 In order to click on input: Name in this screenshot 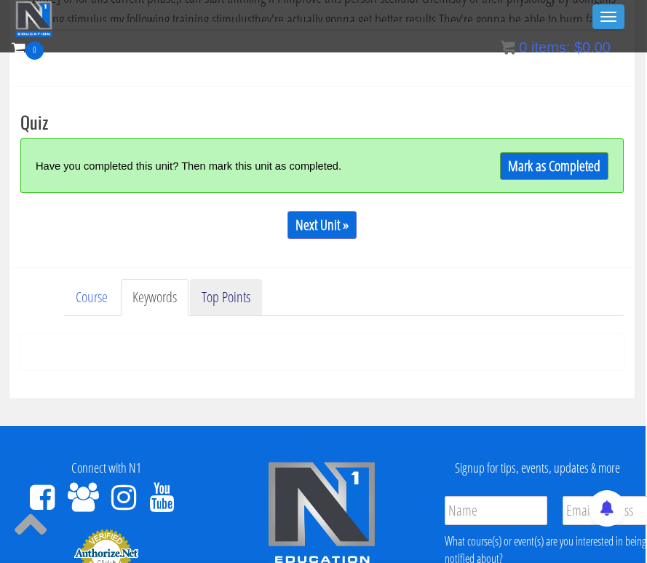, I will do `click(497, 510)`.